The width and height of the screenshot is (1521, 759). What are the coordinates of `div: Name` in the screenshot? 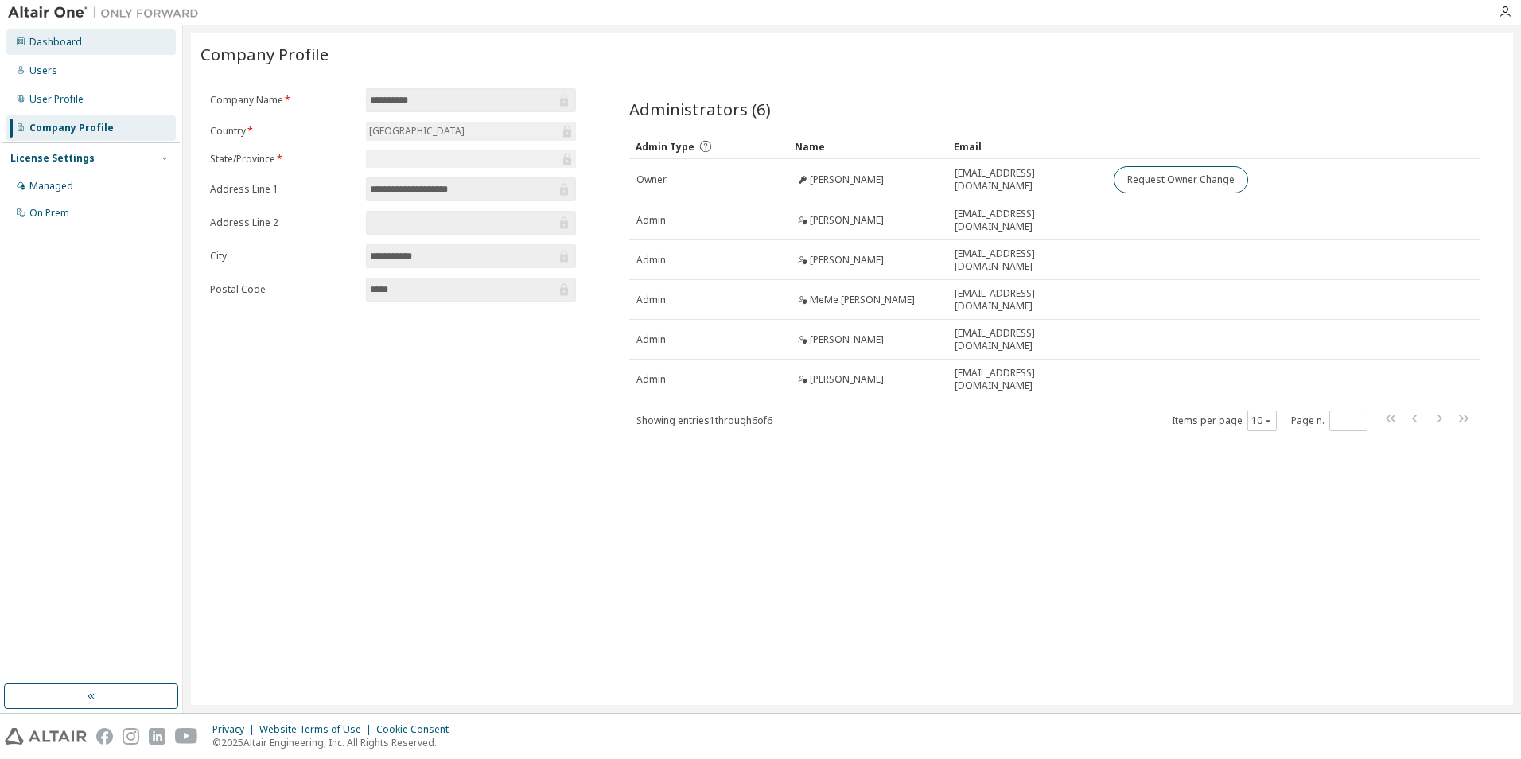 It's located at (868, 146).